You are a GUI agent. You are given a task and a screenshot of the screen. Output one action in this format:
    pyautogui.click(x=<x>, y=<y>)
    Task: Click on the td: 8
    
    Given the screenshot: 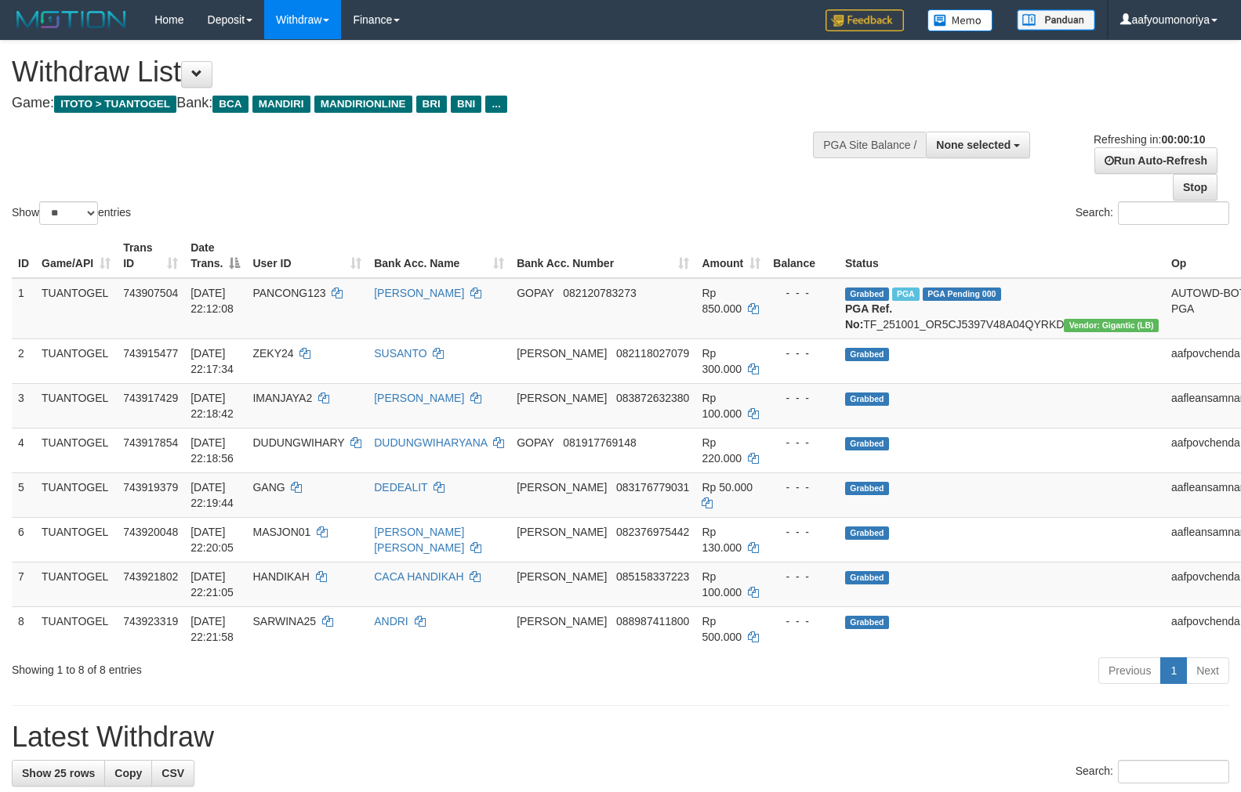 What is the action you would take?
    pyautogui.click(x=24, y=629)
    